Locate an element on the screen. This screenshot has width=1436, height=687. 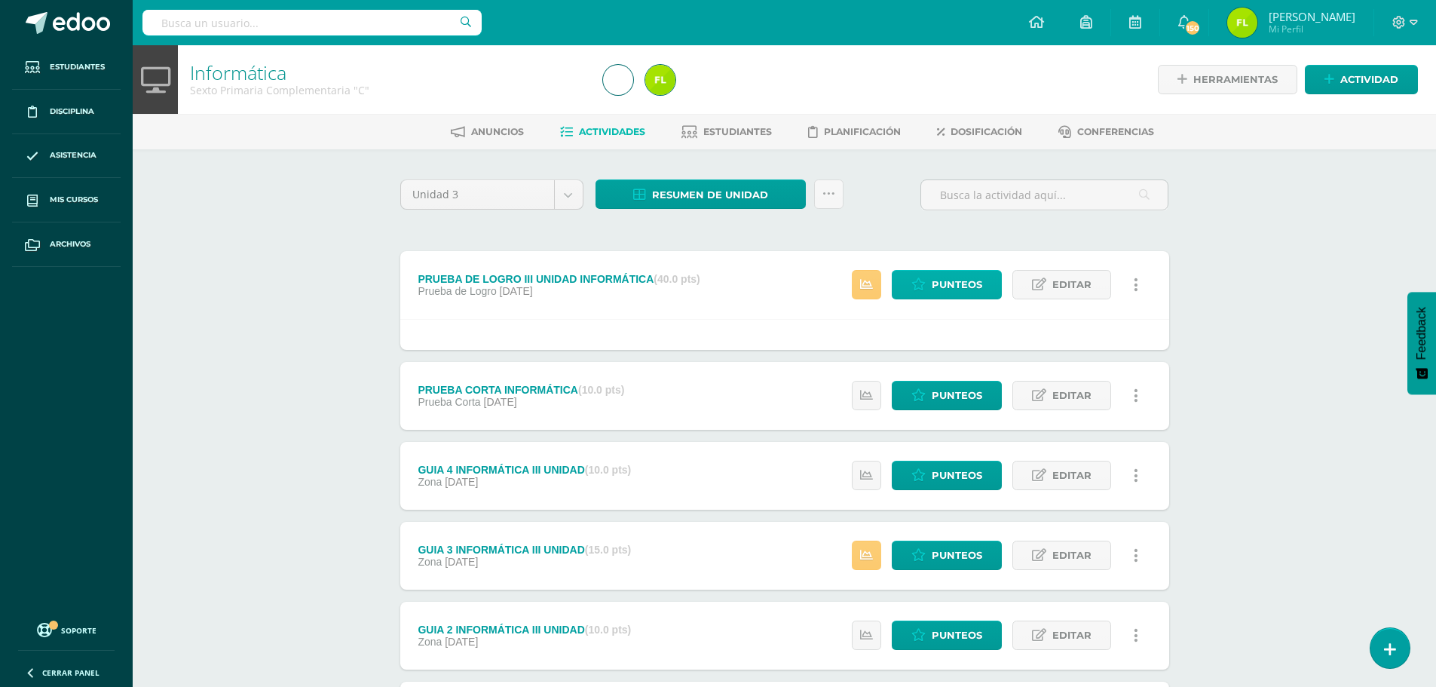
strong: (15.0 pts) is located at coordinates (608, 550).